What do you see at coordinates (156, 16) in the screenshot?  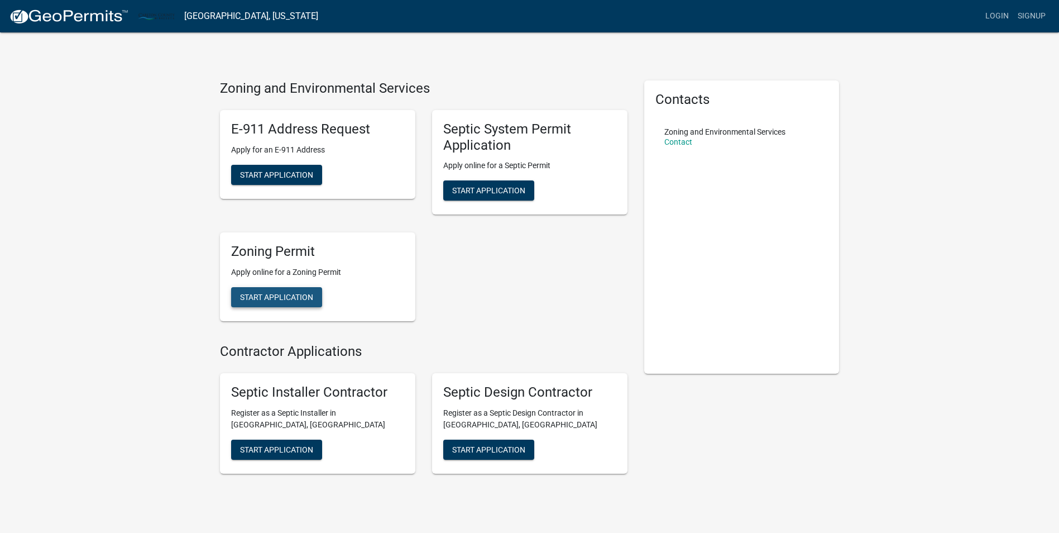 I see `img: Carlton County, Minnesota` at bounding box center [156, 16].